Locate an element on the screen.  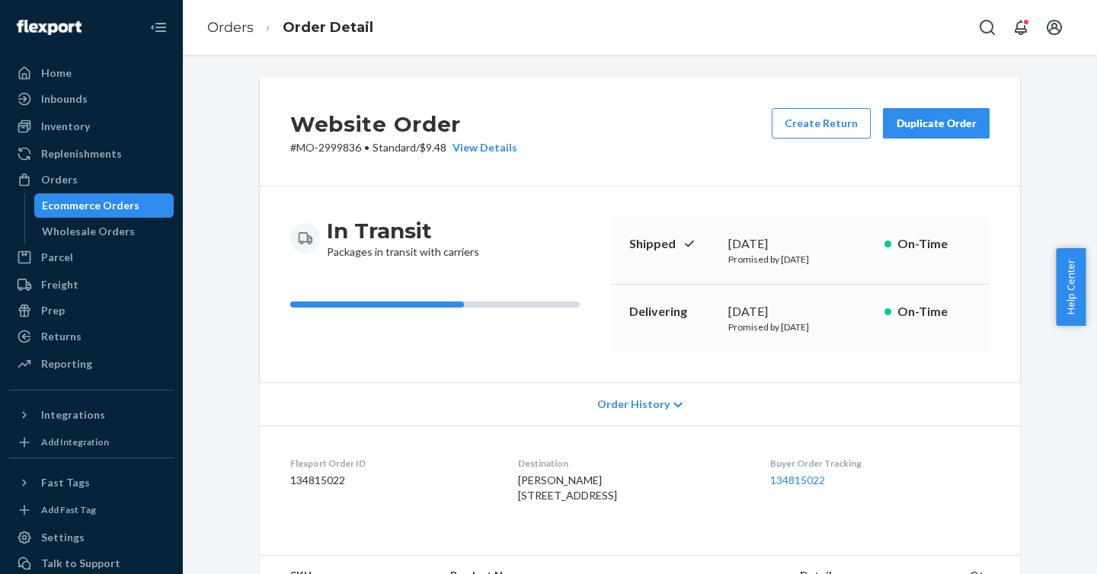
a: Inbounds is located at coordinates (91, 99).